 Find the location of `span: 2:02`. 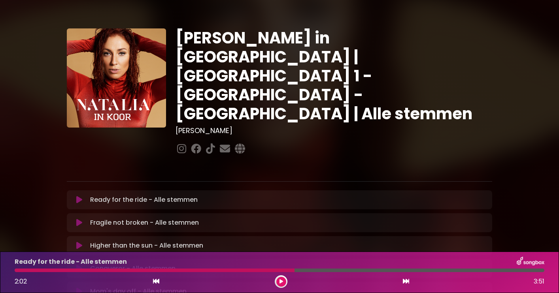

span: 2:02 is located at coordinates (21, 281).